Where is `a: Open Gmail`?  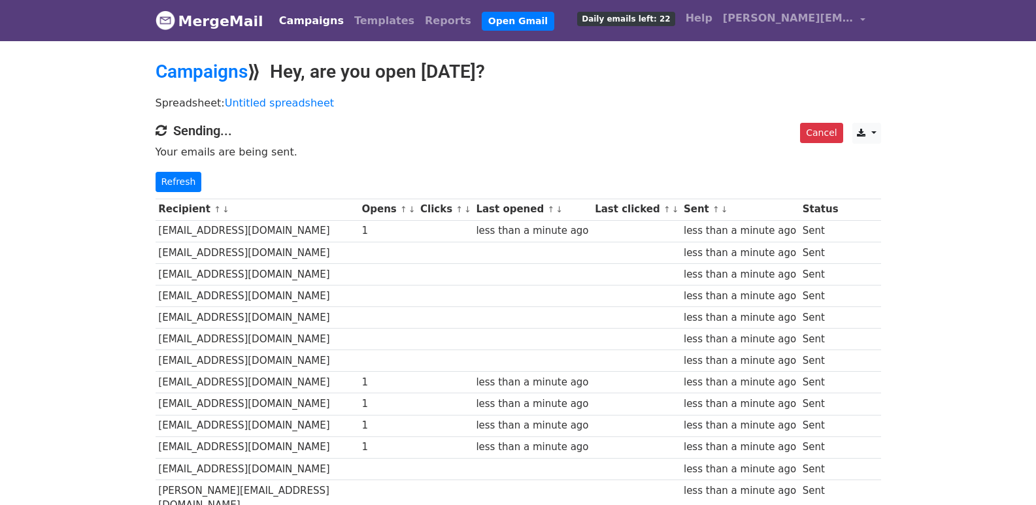 a: Open Gmail is located at coordinates (518, 21).